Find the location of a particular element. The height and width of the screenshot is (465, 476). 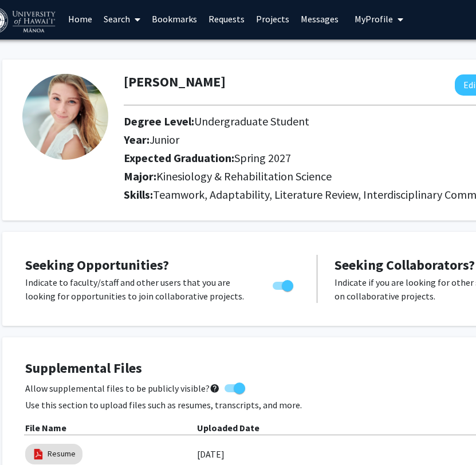

mat-icon: help is located at coordinates (215, 389).